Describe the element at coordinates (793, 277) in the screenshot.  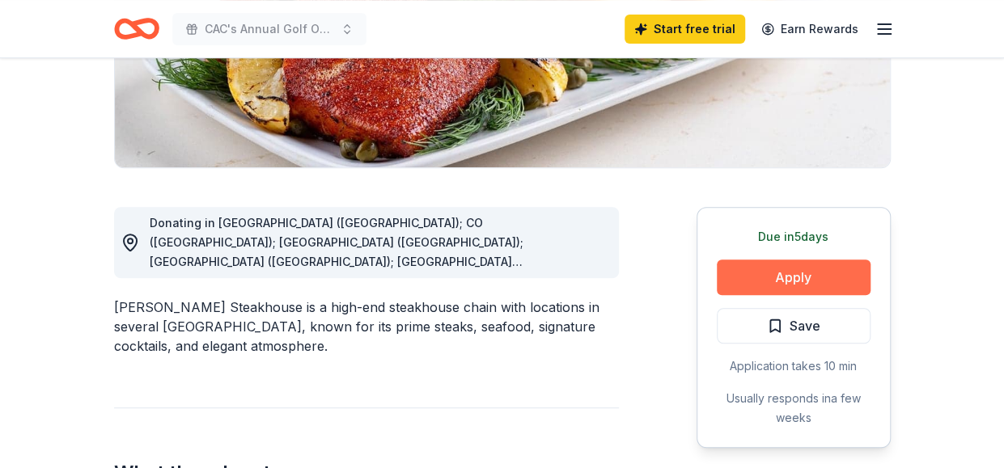
I see `button: Apply` at that location.